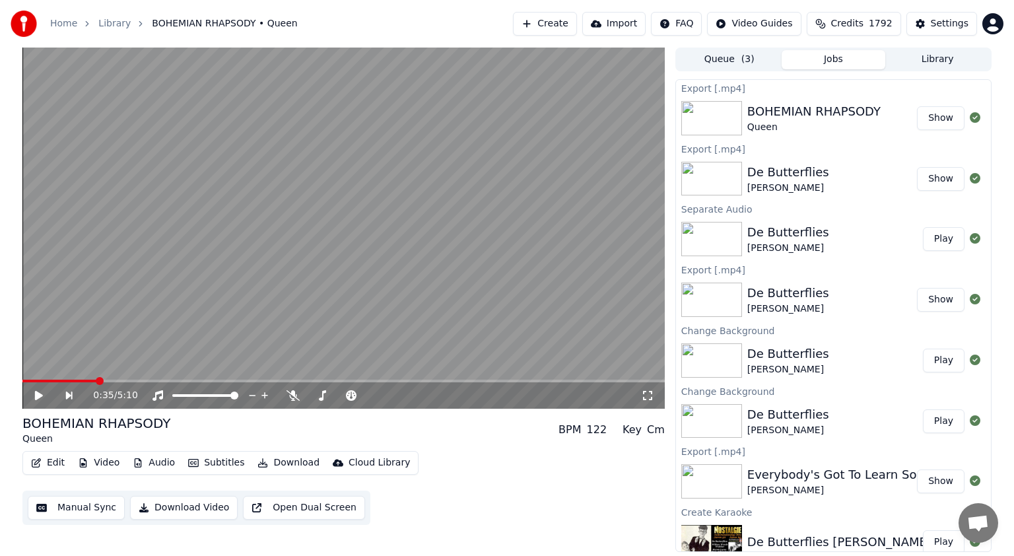 Image resolution: width=1014 pixels, height=556 pixels. What do you see at coordinates (881, 24) in the screenshot?
I see `span: 1792` at bounding box center [881, 24].